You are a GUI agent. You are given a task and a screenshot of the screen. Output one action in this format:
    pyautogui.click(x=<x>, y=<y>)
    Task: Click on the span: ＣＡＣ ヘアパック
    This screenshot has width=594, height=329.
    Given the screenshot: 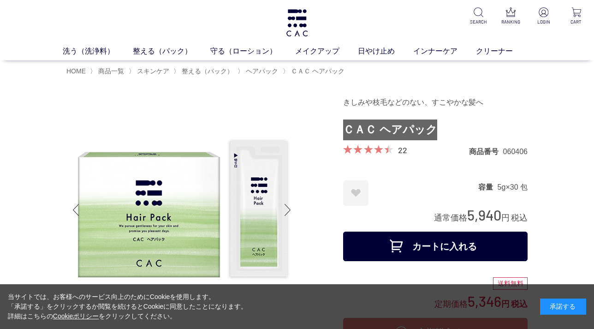 What is the action you would take?
    pyautogui.click(x=318, y=71)
    